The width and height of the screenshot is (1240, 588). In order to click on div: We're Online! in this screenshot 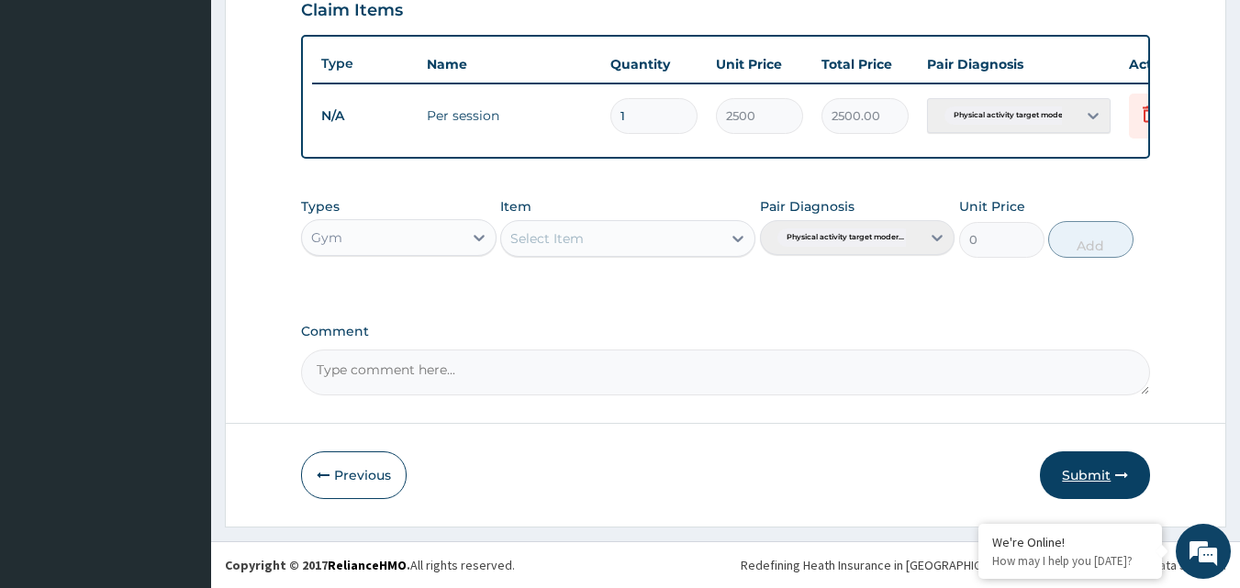, I will do `click(1070, 542)`.